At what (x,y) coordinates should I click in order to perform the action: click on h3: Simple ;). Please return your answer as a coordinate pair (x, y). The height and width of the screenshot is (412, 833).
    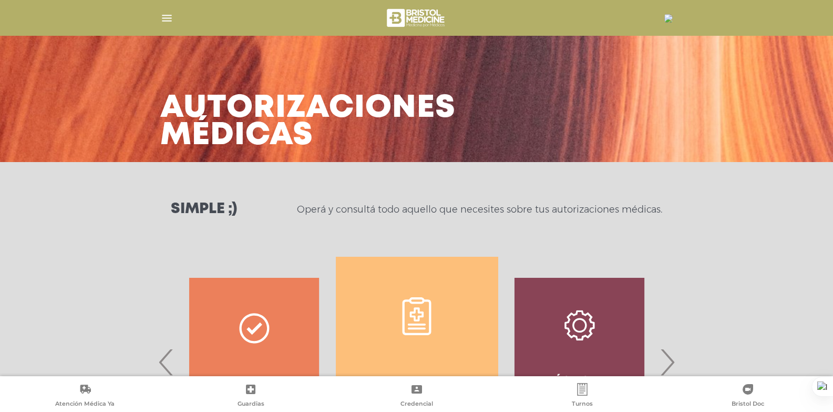
    Looking at the image, I should click on (204, 209).